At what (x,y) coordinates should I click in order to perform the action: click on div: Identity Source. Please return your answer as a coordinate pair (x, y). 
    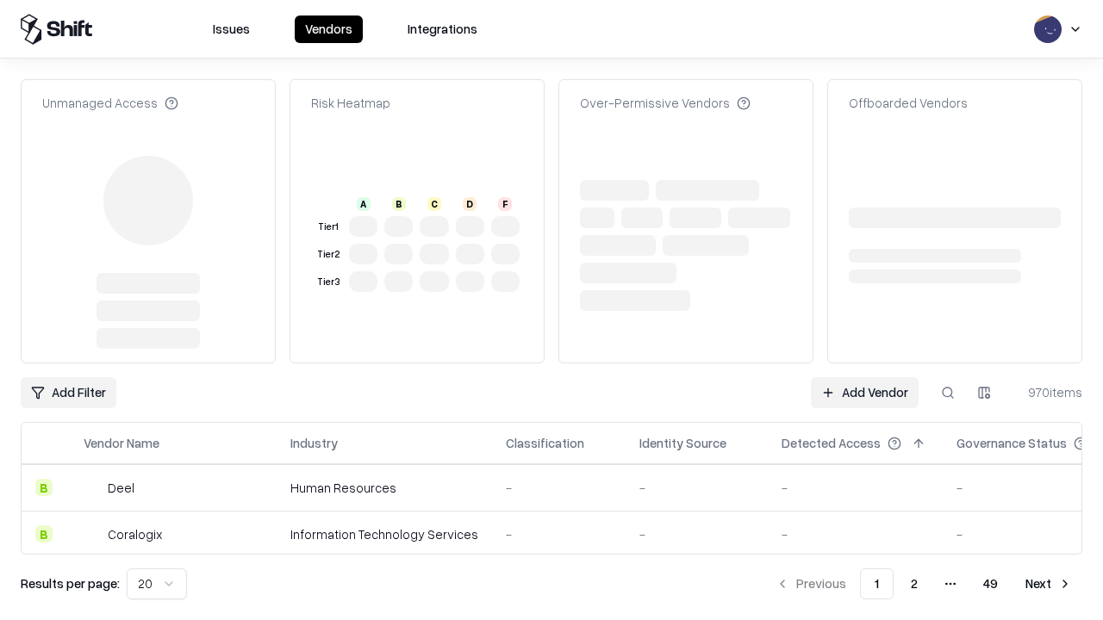
    Looking at the image, I should click on (682, 443).